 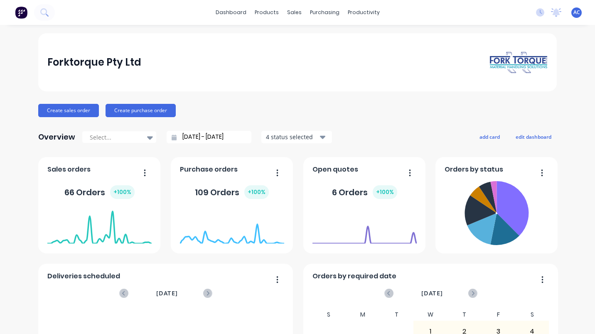 What do you see at coordinates (365, 192) in the screenshot?
I see `div: 6 Orders` at bounding box center [365, 192].